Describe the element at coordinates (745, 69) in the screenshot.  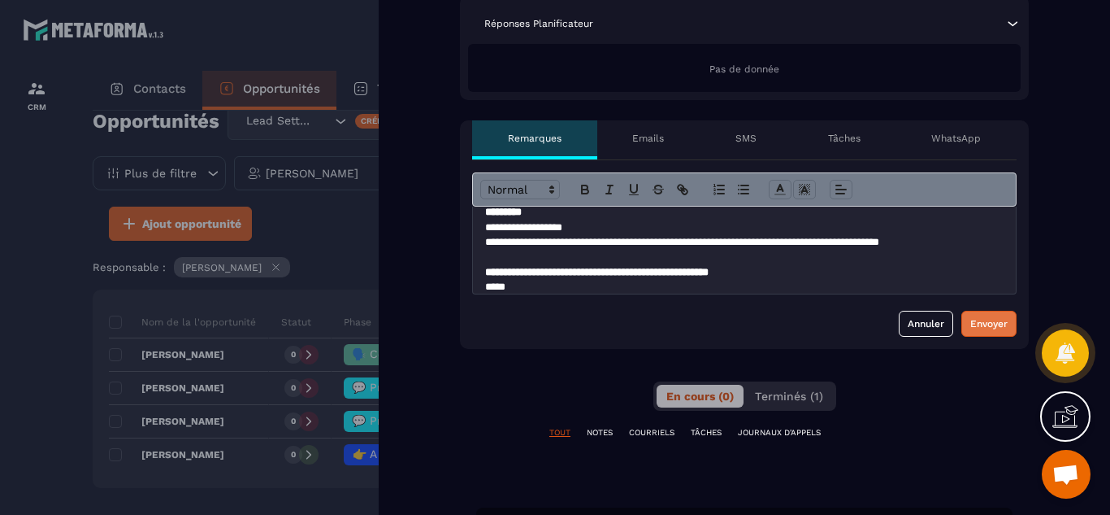
I see `span: Pas de donnée` at that location.